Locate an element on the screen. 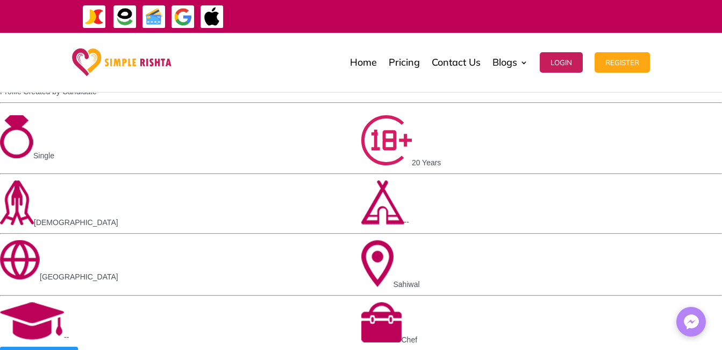 The width and height of the screenshot is (722, 350). a: Login is located at coordinates (562, 62).